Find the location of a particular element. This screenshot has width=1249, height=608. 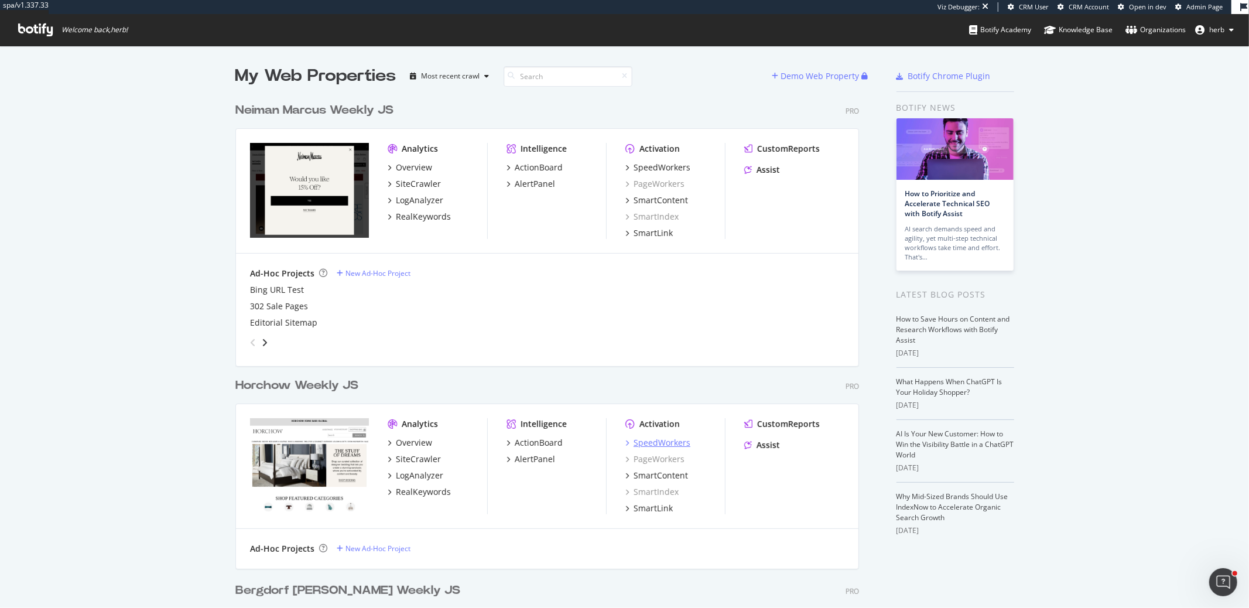

a: Editorial Sitemap is located at coordinates (283, 323).